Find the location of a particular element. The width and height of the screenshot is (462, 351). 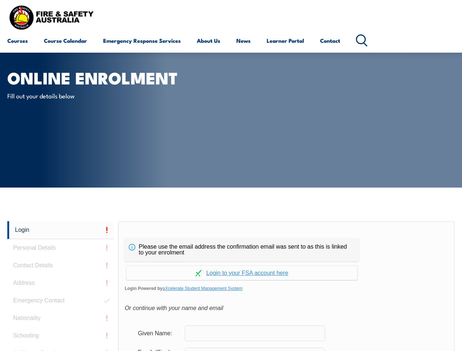

img: Log in withaxcelerate is located at coordinates (199, 273).